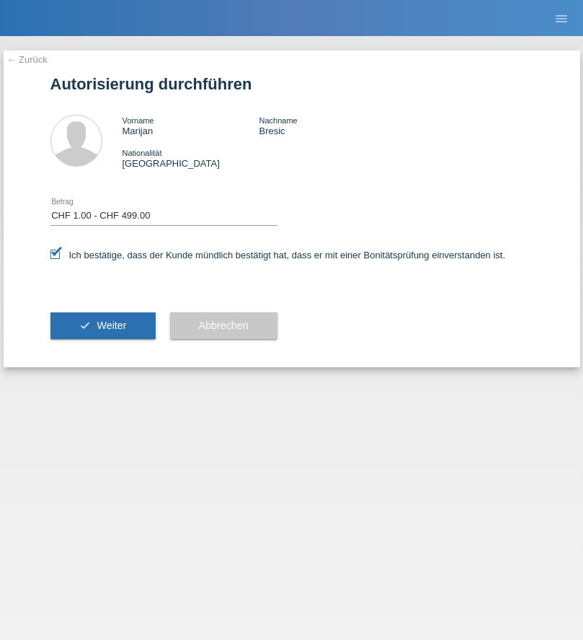  Describe the element at coordinates (278, 120) in the screenshot. I see `span: Nachname` at that location.